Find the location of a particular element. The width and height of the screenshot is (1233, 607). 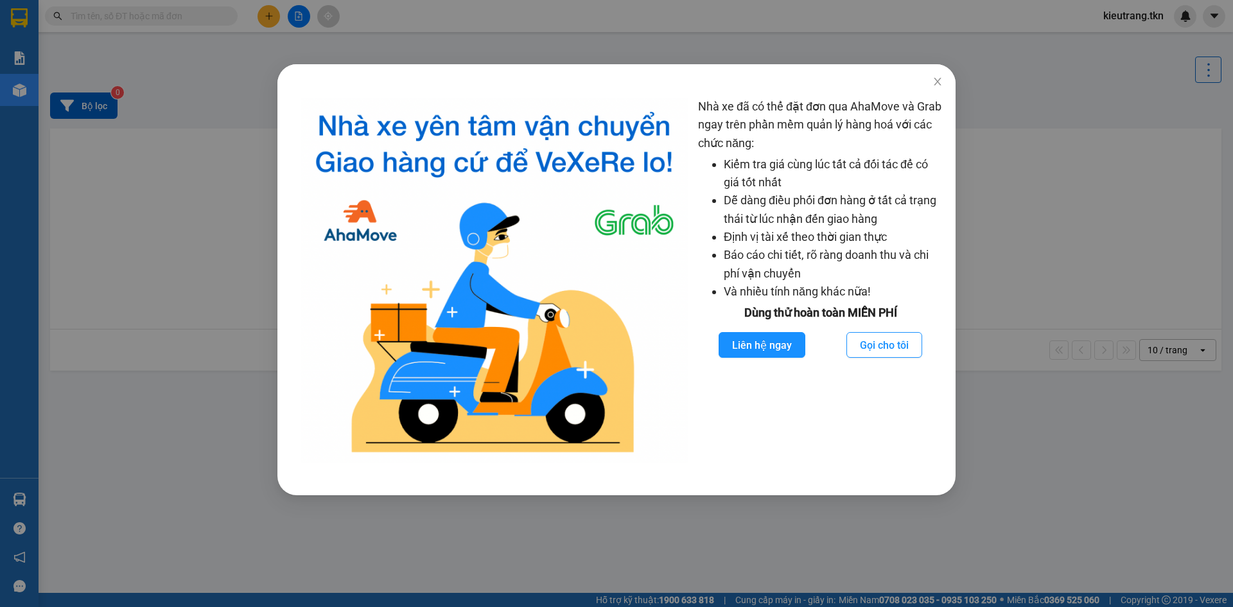

li: Định vị tài xế theo thời gian thực is located at coordinates (833, 237).